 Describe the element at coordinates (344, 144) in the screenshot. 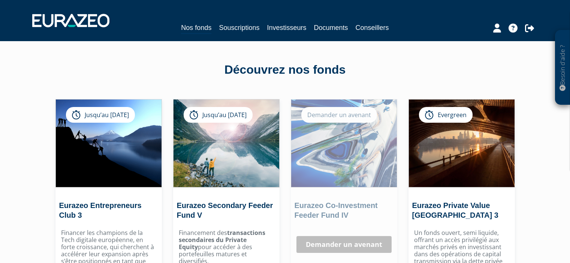

I see `img: Eurazeo Co-Investment Feeder Fund IV` at that location.